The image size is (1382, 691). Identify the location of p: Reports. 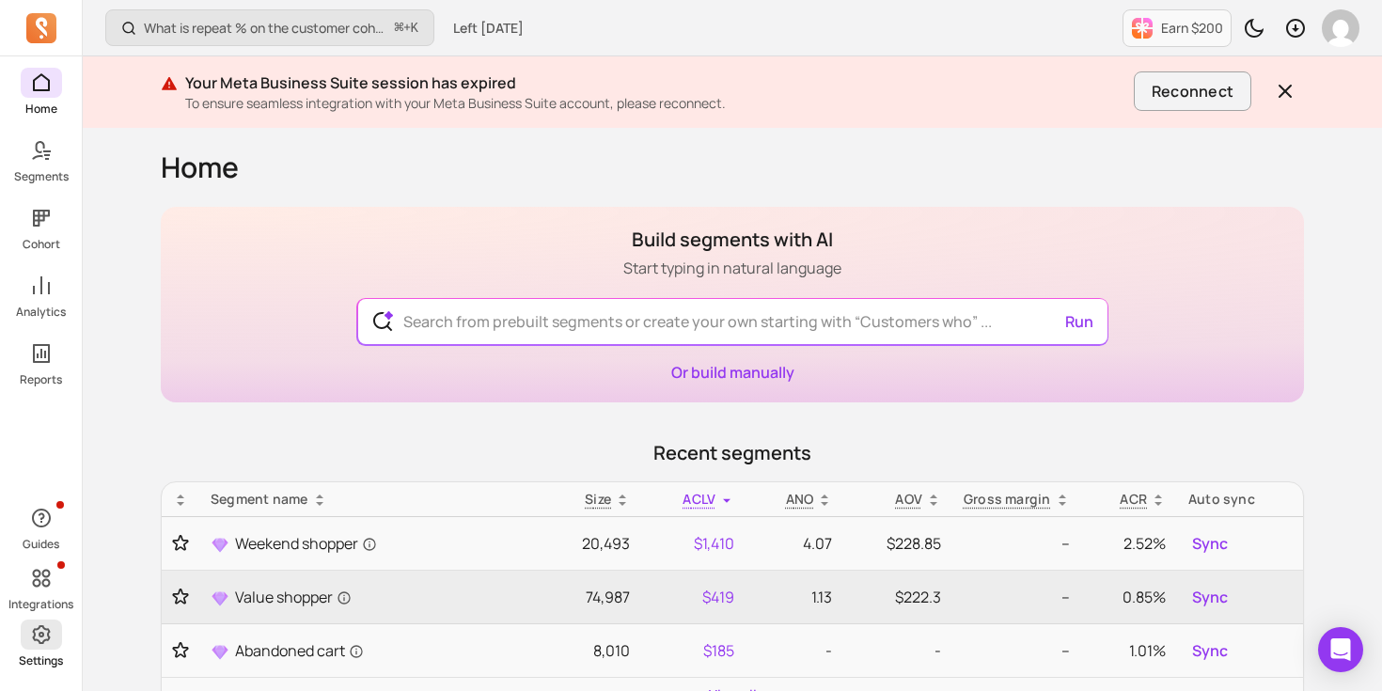
(40, 380).